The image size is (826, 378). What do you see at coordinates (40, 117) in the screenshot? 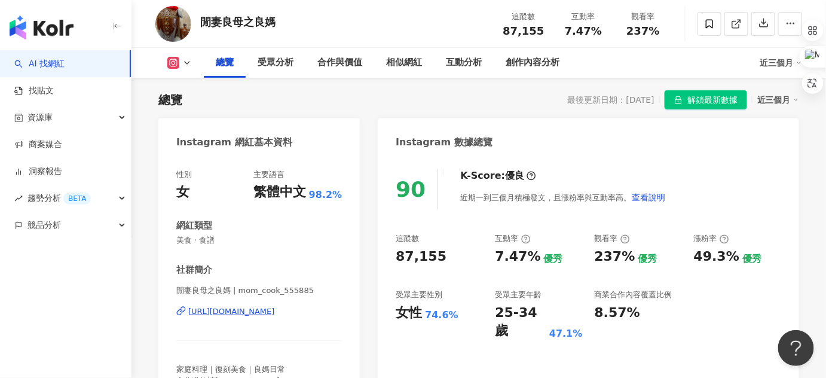
I see `span: 資源庫` at bounding box center [40, 117].